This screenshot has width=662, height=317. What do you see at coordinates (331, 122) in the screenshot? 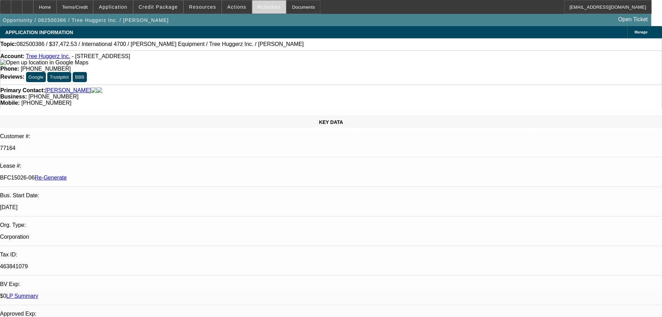
I see `span: KEY DATA` at bounding box center [331, 122].